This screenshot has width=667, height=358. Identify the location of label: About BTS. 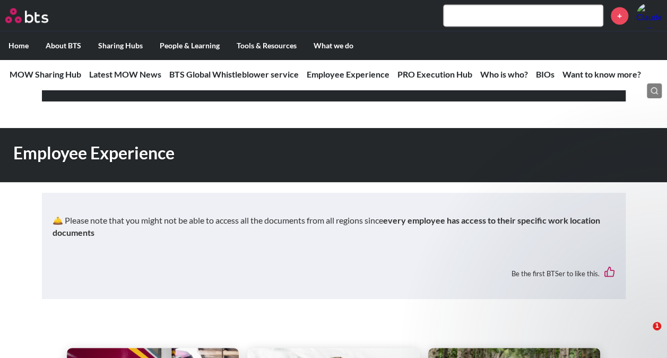
(63, 46).